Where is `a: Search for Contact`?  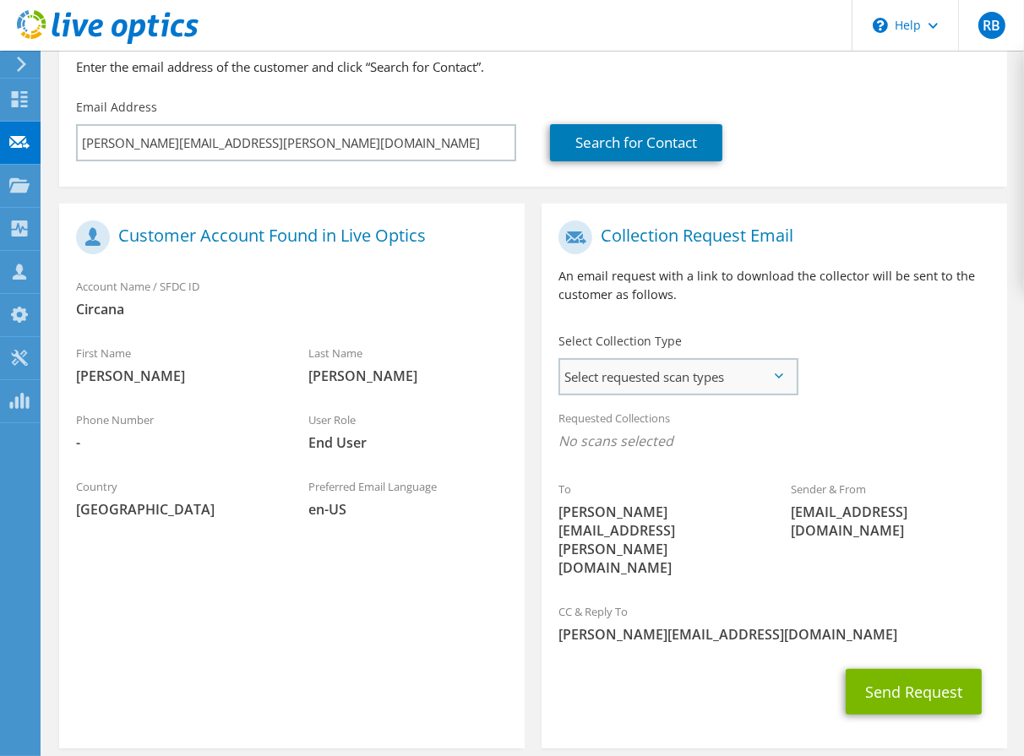
a: Search for Contact is located at coordinates (636, 143).